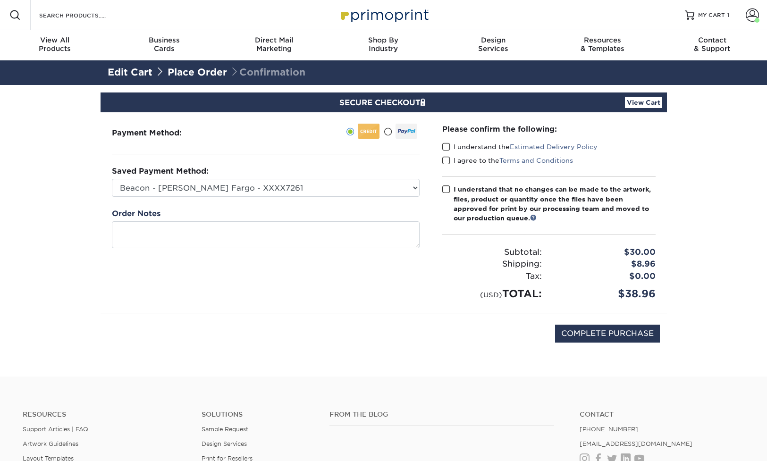 This screenshot has width=767, height=461. Describe the element at coordinates (442, 415) in the screenshot. I see `h4: From the Blog` at that location.